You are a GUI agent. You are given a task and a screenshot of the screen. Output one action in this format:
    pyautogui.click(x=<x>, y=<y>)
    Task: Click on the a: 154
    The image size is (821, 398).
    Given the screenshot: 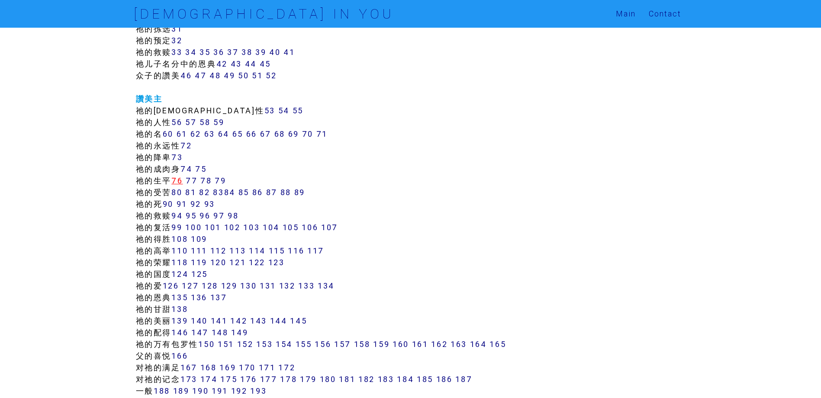 What is the action you would take?
    pyautogui.click(x=284, y=344)
    